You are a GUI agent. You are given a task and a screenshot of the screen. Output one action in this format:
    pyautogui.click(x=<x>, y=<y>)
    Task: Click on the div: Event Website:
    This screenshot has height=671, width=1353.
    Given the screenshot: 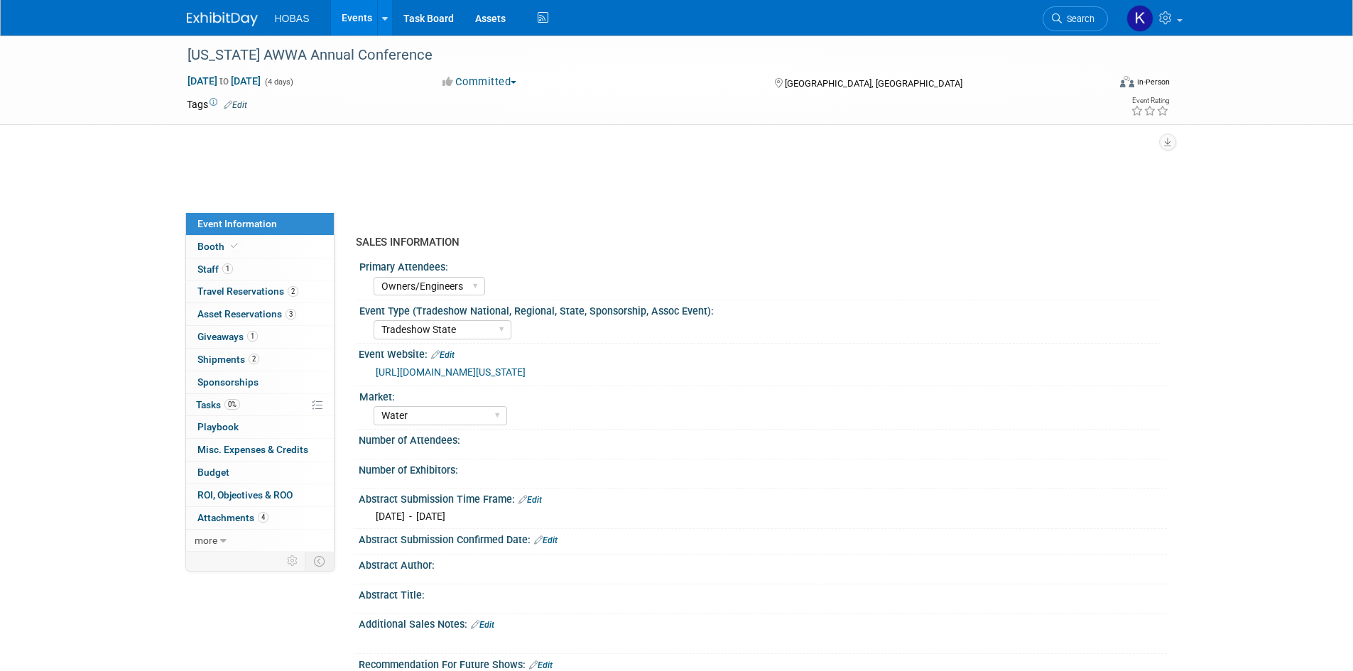 What is the action you would take?
    pyautogui.click(x=763, y=353)
    